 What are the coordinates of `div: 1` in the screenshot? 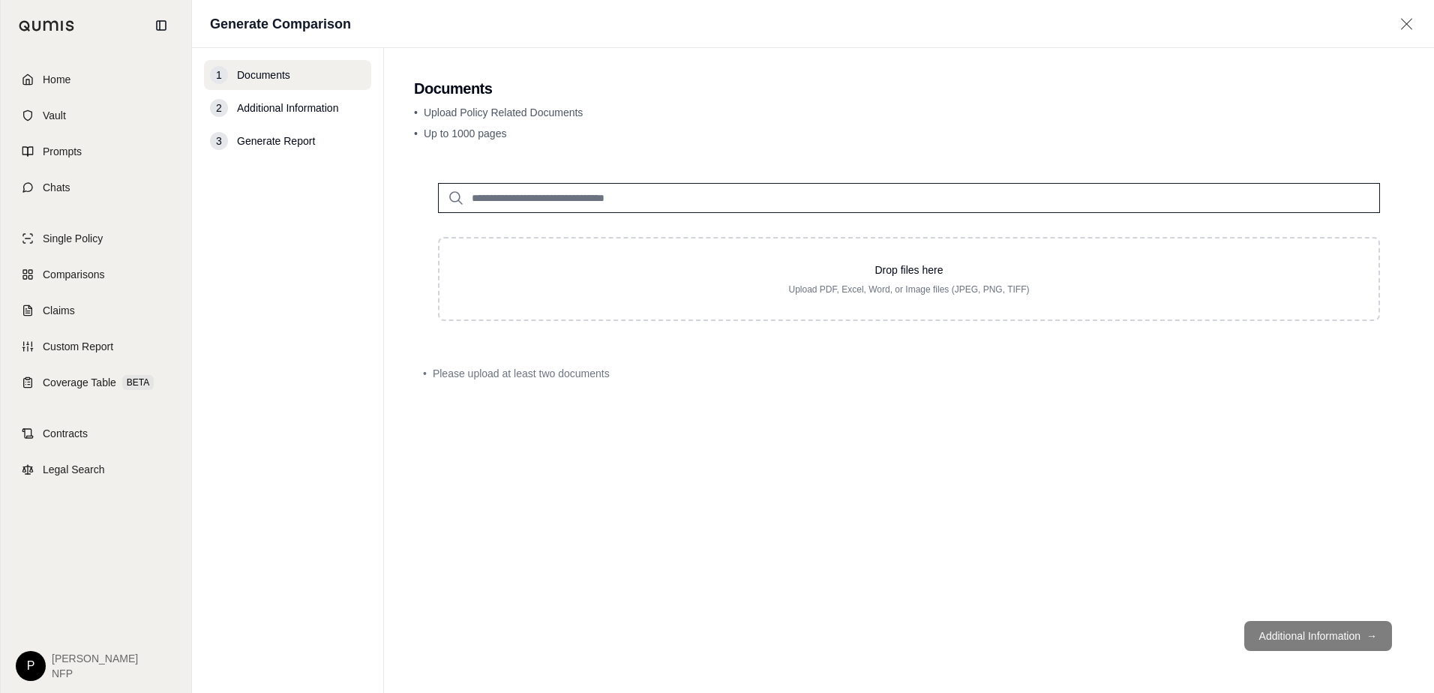 It's located at (219, 75).